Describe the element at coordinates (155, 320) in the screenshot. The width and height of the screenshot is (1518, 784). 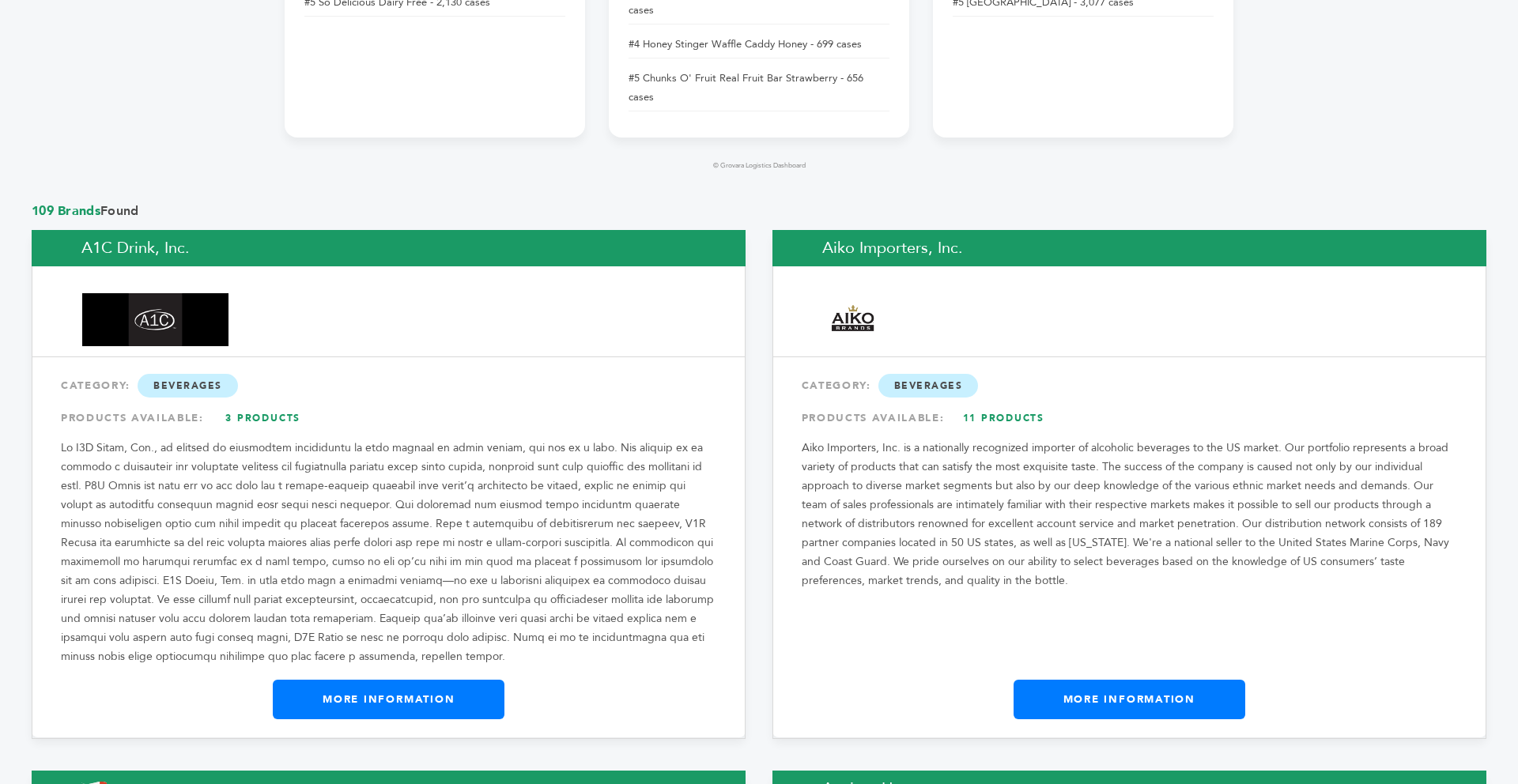
I see `img: A1C Drink, Inc.` at that location.